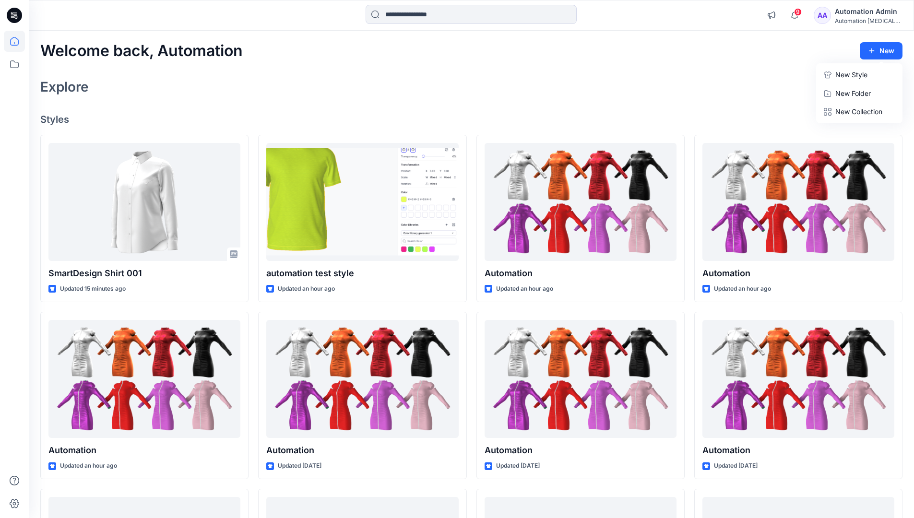  What do you see at coordinates (64, 87) in the screenshot?
I see `h2: Explore` at bounding box center [64, 87].